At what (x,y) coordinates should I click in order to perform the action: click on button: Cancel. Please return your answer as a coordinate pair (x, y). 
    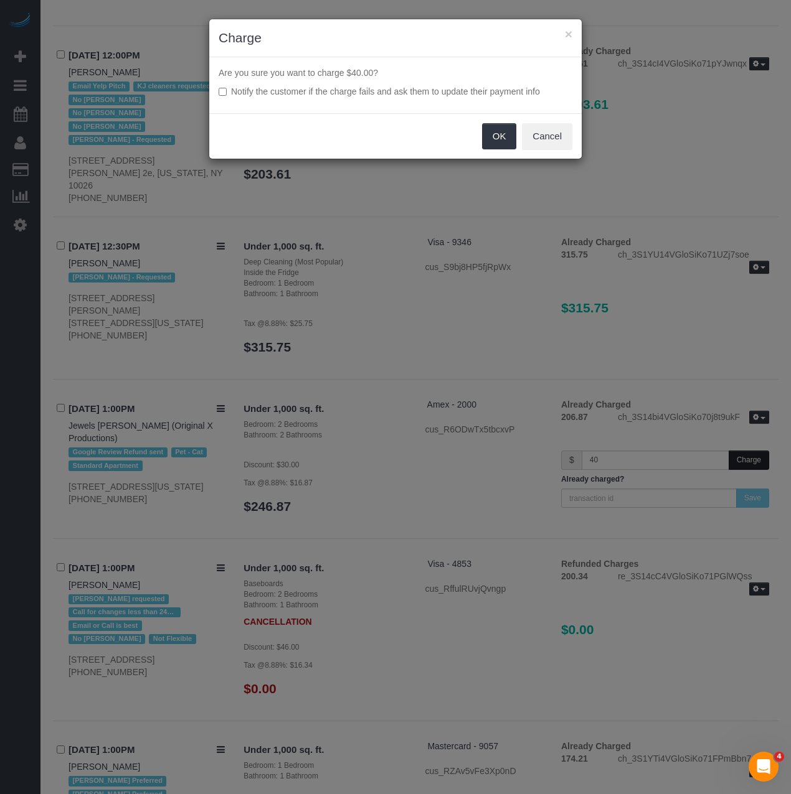
    Looking at the image, I should click on (547, 136).